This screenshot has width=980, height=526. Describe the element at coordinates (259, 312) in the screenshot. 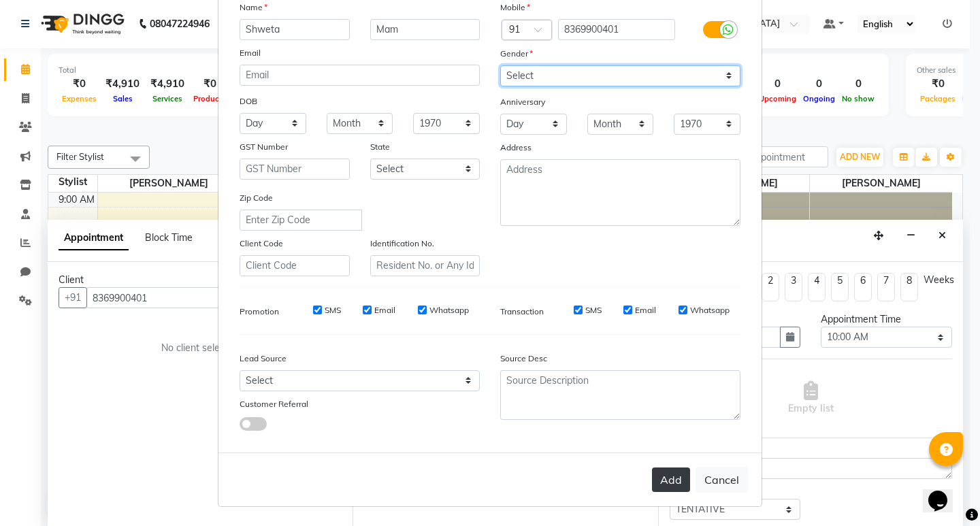

I see `label: Promotion` at that location.